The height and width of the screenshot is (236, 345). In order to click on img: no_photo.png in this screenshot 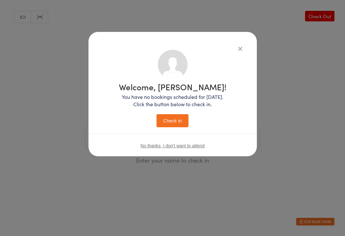, I will do `click(173, 65)`.